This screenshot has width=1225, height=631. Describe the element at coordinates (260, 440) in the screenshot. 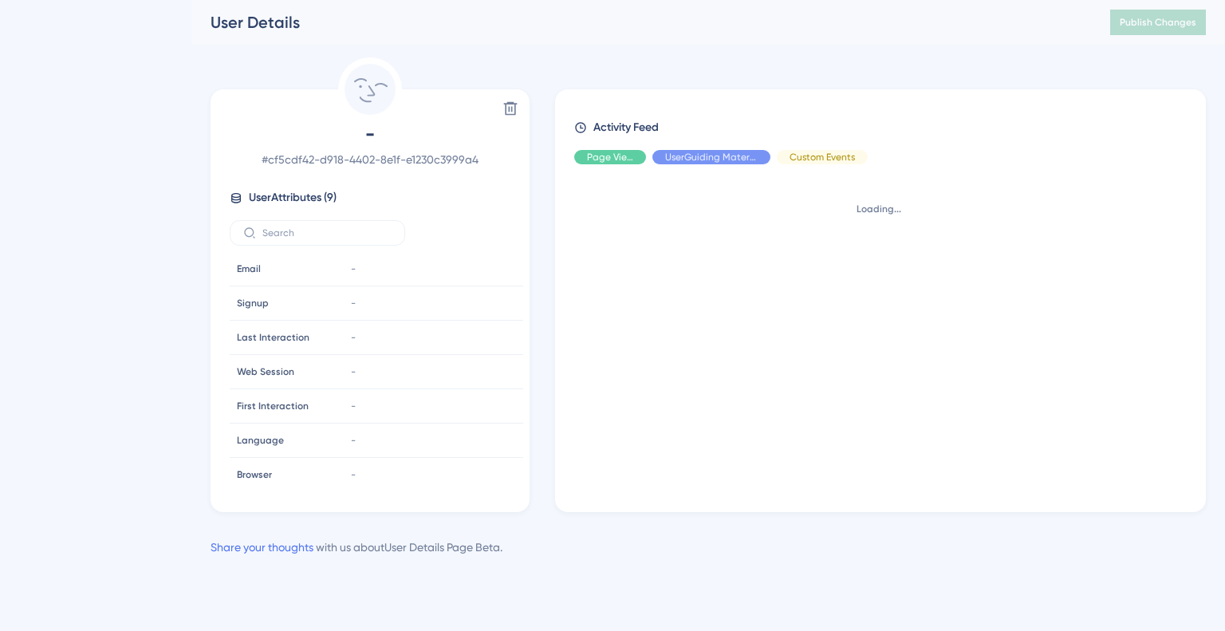

I see `span: Language` at that location.